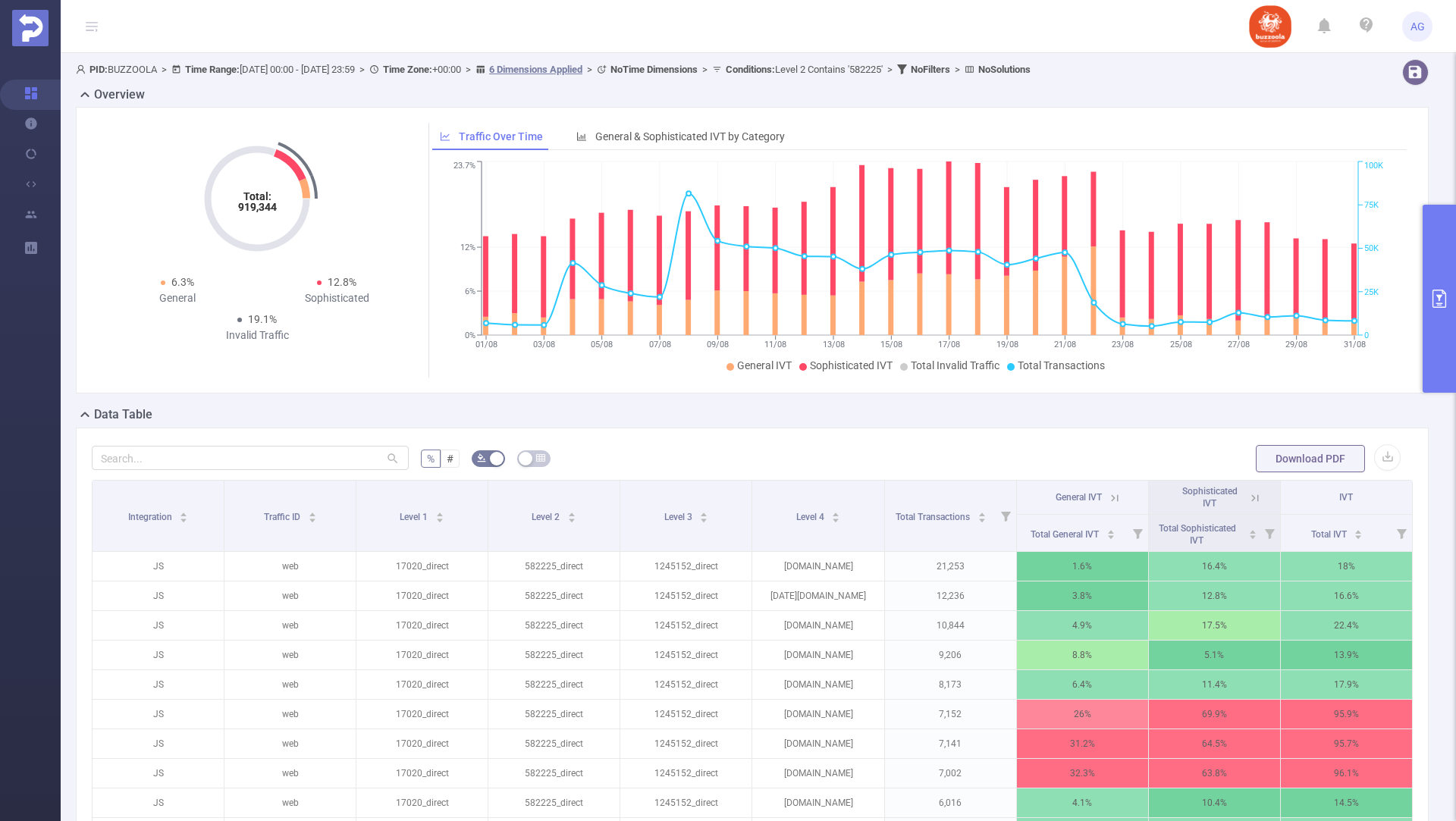 The width and height of the screenshot is (1456, 821). I want to click on i: icon: table, so click(541, 458).